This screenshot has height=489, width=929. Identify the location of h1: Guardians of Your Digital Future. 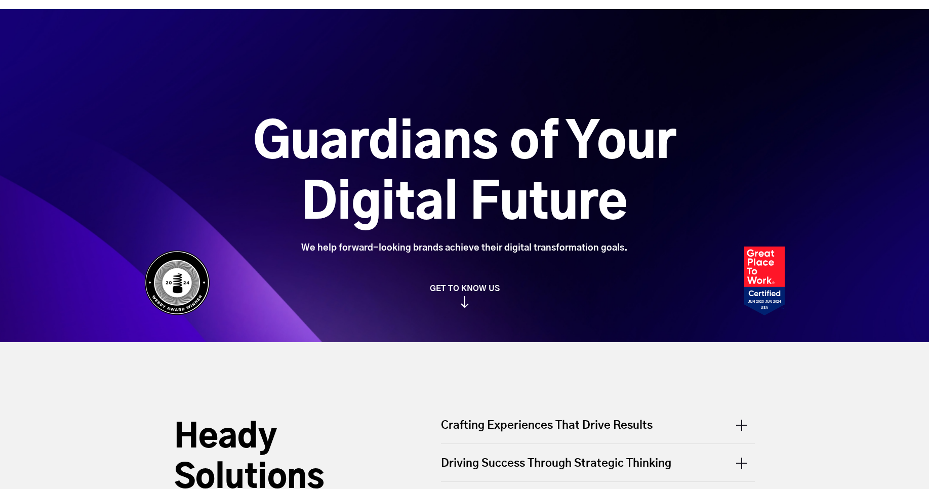
(464, 174).